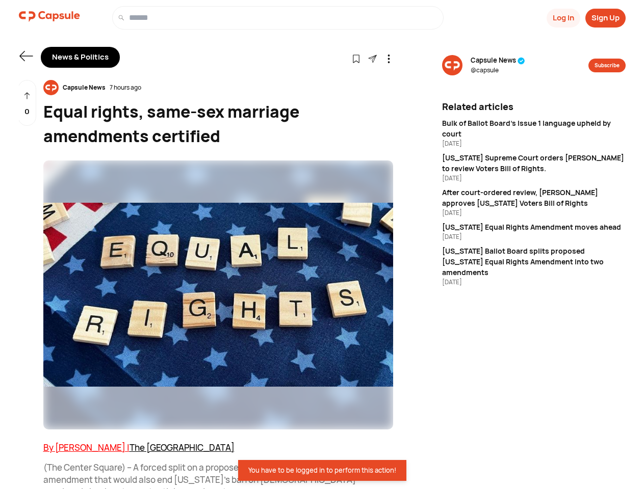 The image size is (644, 489). I want to click on span: @ capsule, so click(497, 70).